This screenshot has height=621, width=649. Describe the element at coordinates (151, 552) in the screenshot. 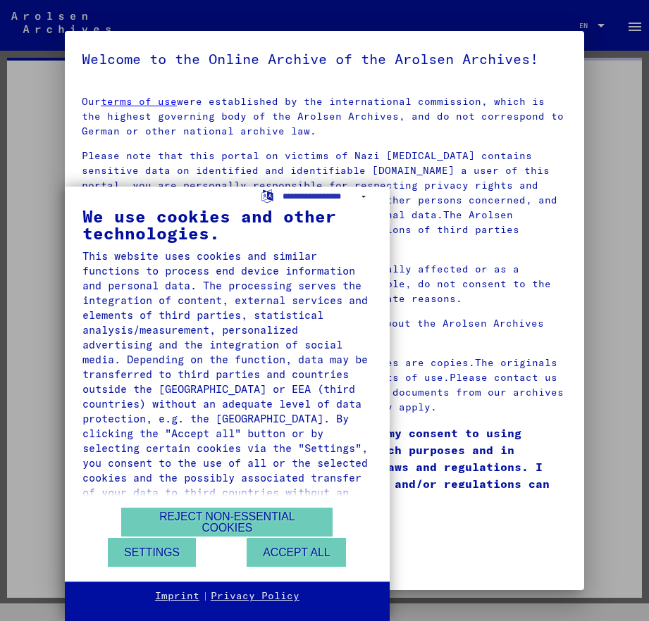

I see `button: Settings` at that location.